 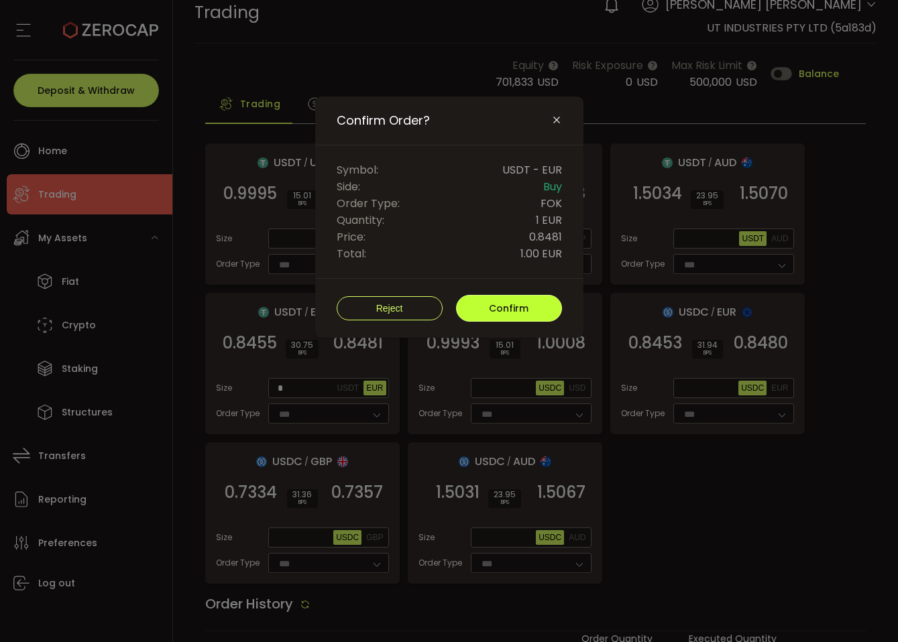 What do you see at coordinates (508, 308) in the screenshot?
I see `span: Confirm` at bounding box center [508, 308].